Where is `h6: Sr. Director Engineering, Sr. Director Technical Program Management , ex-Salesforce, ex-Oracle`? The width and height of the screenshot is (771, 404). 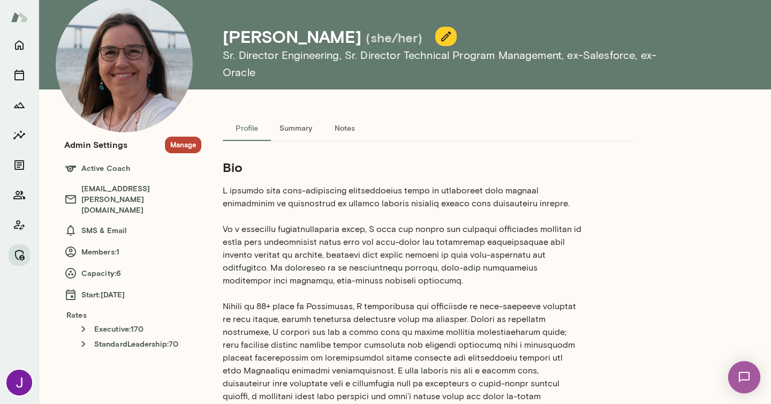
h6: Sr. Director Engineering, Sr. Director Technical Program Management , ex-Salesforce, ex-Oracle is located at coordinates (454, 64).